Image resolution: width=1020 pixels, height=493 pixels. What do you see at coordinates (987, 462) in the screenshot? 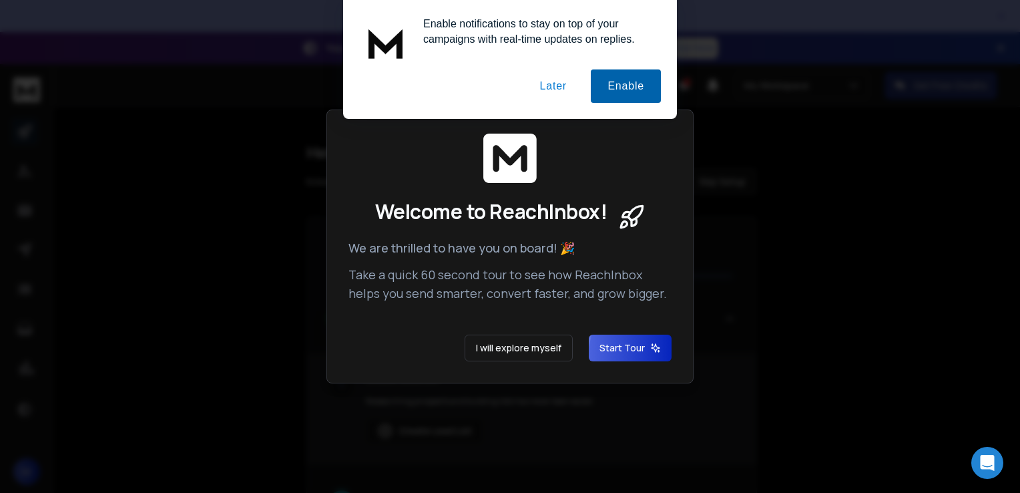
I see `div: Open Intercom Messenger` at bounding box center [987, 462].